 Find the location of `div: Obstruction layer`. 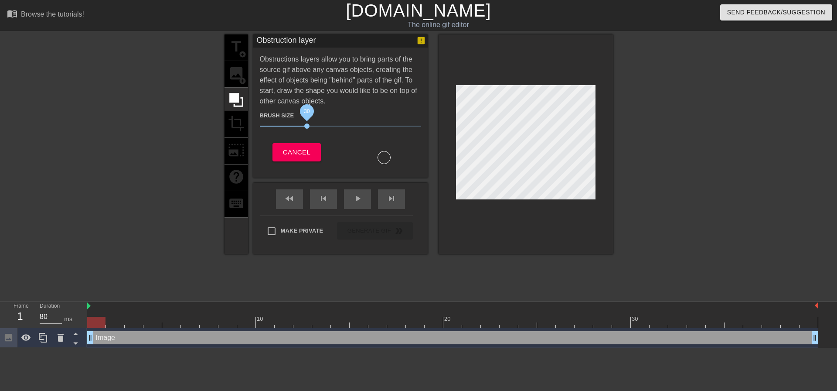

div: Obstruction layer is located at coordinates (287, 41).